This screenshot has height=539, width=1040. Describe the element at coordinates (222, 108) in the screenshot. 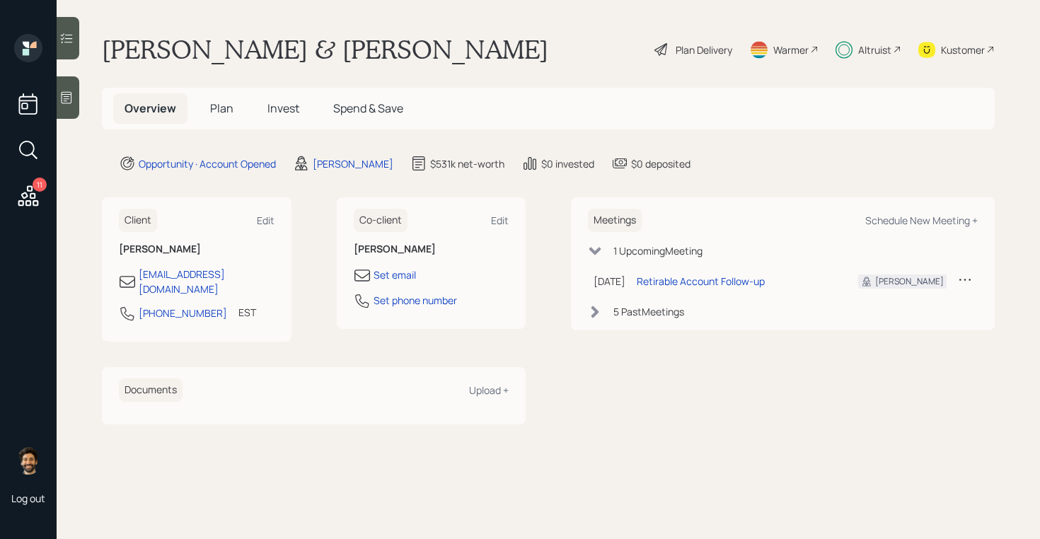

I see `span: Plan` at that location.